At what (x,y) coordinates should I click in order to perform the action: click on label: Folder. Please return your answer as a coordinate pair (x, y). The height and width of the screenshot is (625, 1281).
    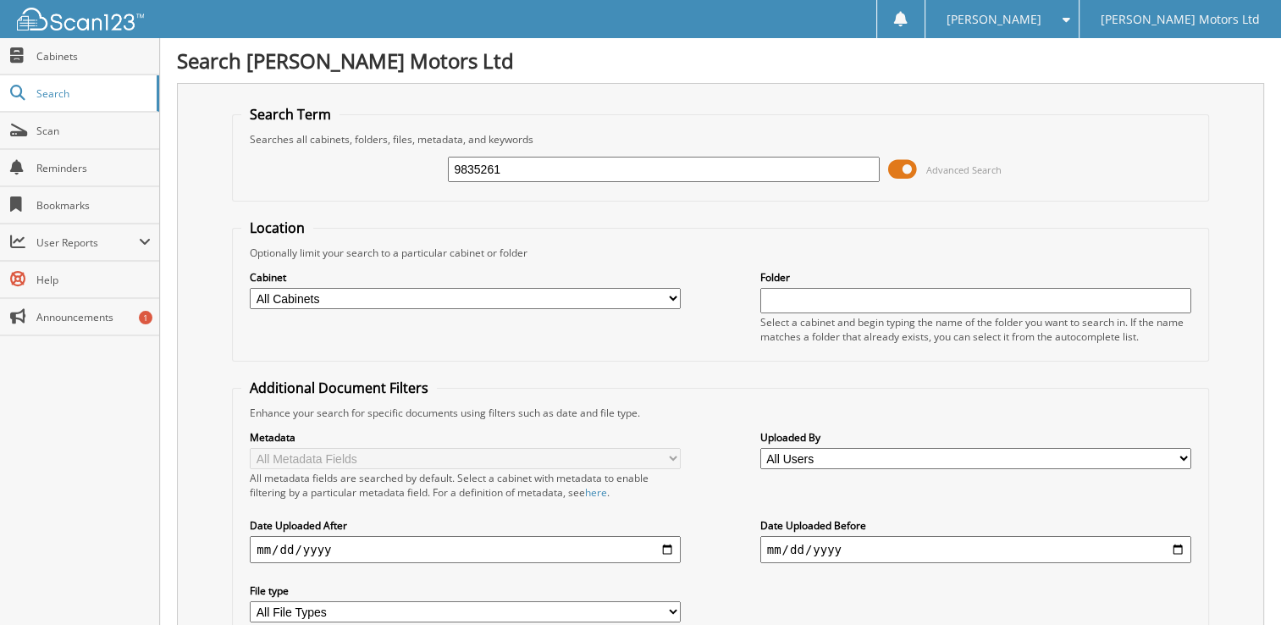
    Looking at the image, I should click on (975, 277).